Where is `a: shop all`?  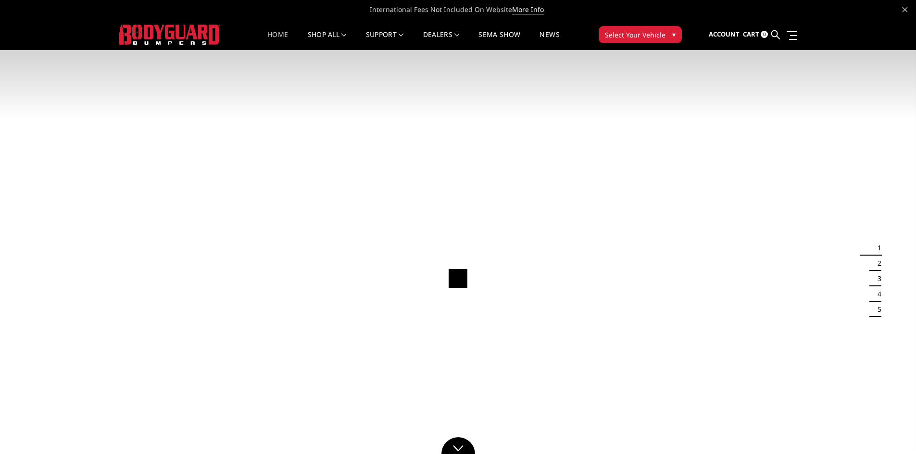 a: shop all is located at coordinates (327, 40).